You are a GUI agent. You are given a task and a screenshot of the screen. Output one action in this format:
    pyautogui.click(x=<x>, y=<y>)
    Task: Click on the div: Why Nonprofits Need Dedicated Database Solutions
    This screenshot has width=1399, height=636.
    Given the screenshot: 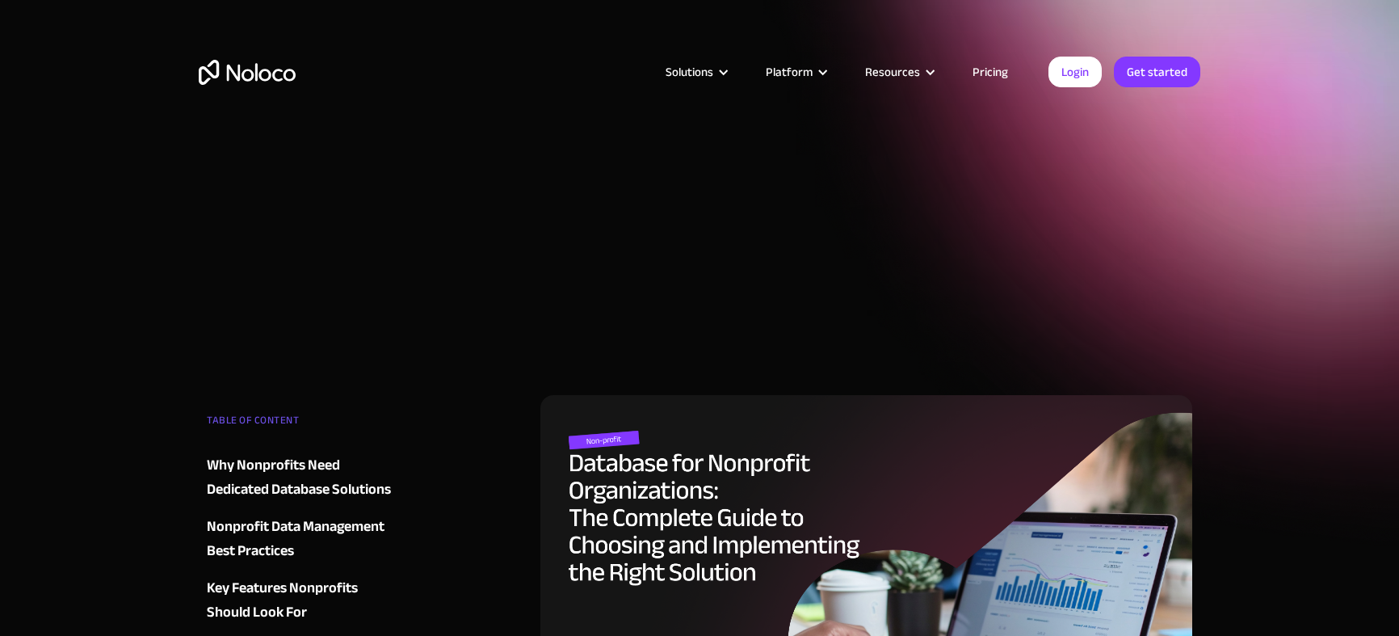 What is the action you would take?
    pyautogui.click(x=305, y=477)
    